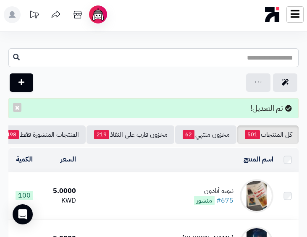 The height and width of the screenshot is (237, 307). What do you see at coordinates (130, 135) in the screenshot?
I see `a: مخزون قارب على النفاذ219` at bounding box center [130, 135].